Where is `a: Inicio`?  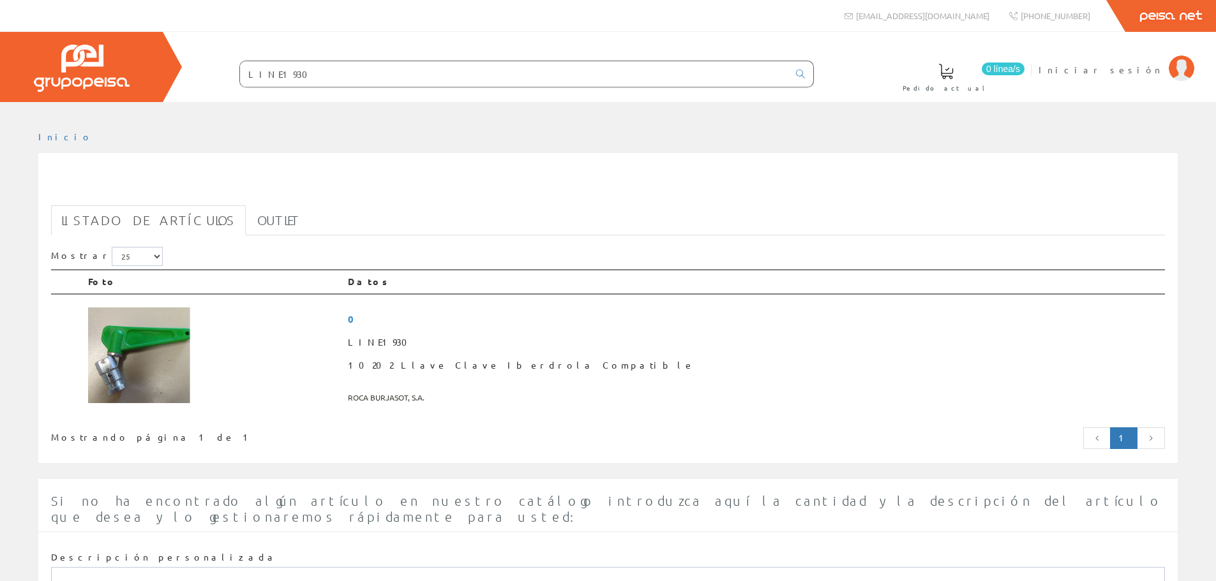
a: Inicio is located at coordinates (65, 137).